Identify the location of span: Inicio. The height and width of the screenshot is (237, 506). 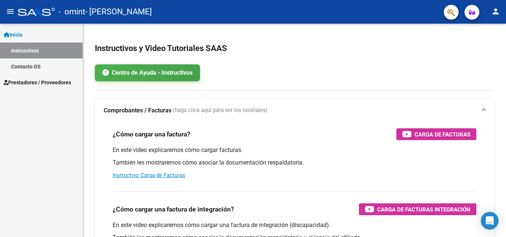
(13, 35).